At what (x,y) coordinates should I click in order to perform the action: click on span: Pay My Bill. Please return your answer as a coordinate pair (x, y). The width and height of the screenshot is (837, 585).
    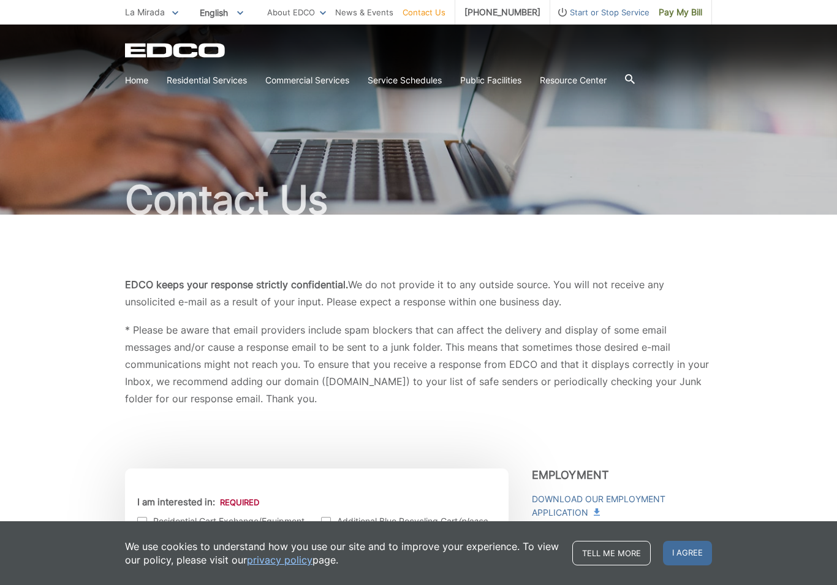
    Looking at the image, I should click on (680, 12).